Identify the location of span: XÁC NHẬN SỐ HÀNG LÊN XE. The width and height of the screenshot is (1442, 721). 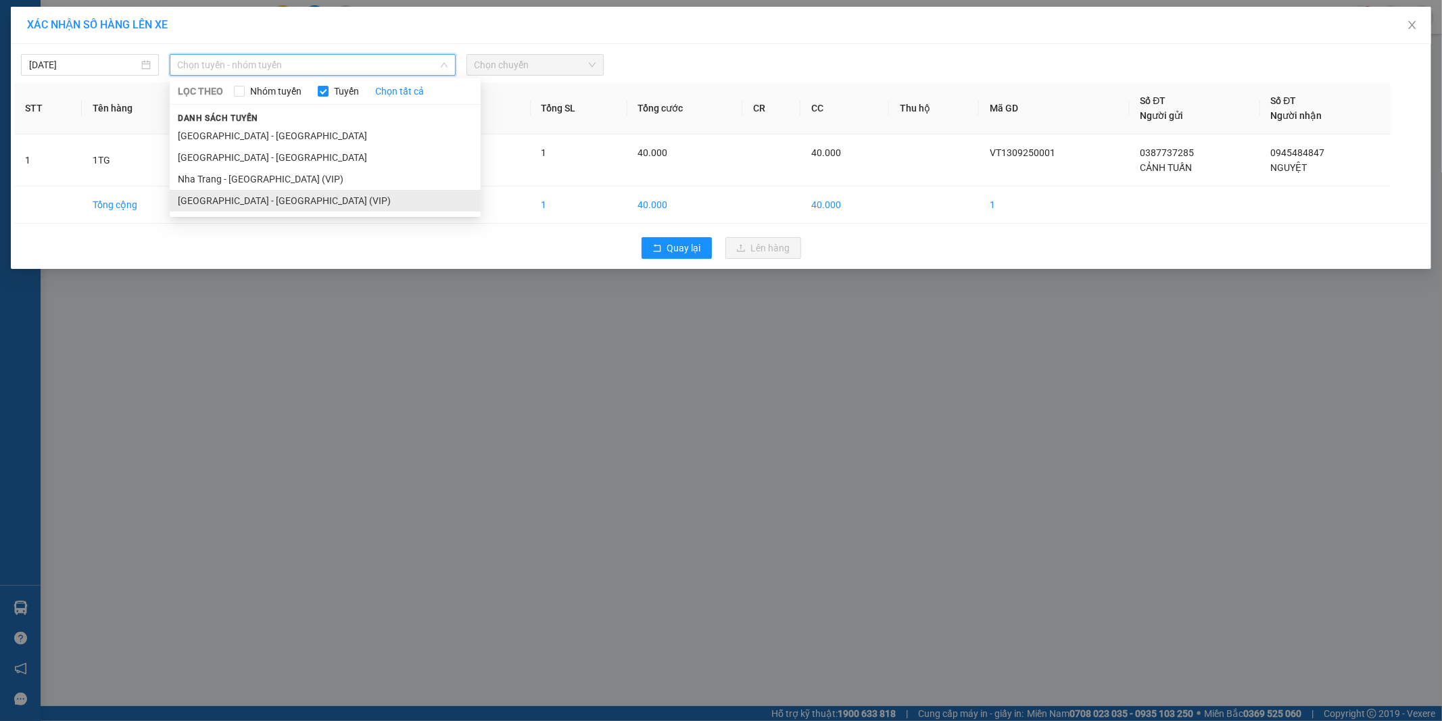
(97, 24).